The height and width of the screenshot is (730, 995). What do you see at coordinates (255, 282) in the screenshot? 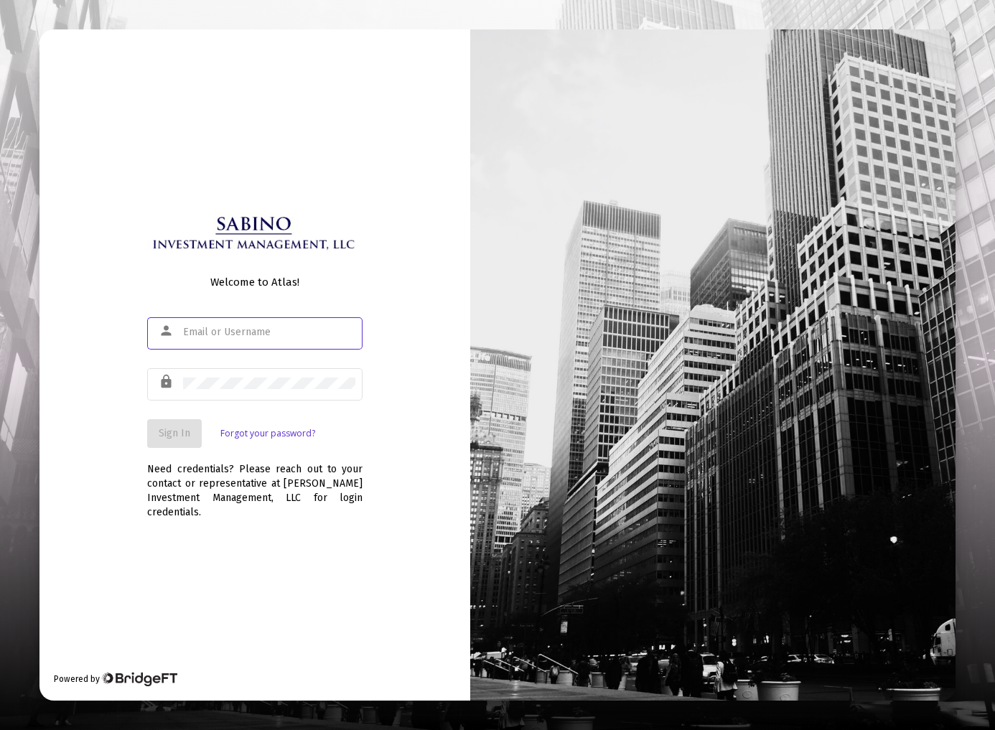
I see `div: Welcome to Atlas!` at bounding box center [255, 282].